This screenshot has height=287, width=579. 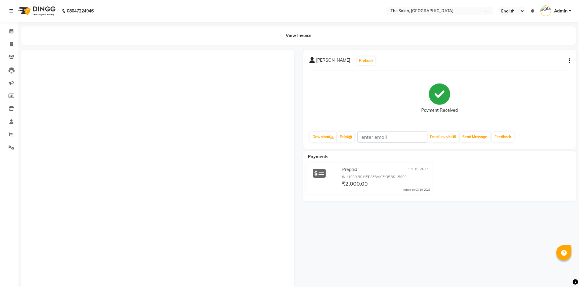 What do you see at coordinates (417, 190) in the screenshot?
I see `div: Added on 03-10-2025` at bounding box center [417, 190].